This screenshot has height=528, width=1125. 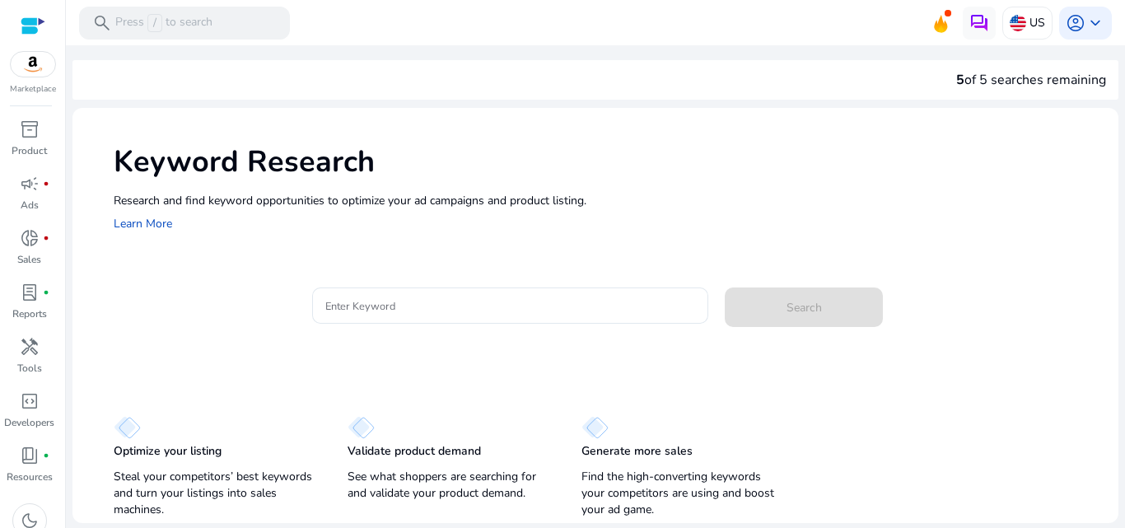 What do you see at coordinates (30, 401) in the screenshot?
I see `span: code_blocks` at bounding box center [30, 401].